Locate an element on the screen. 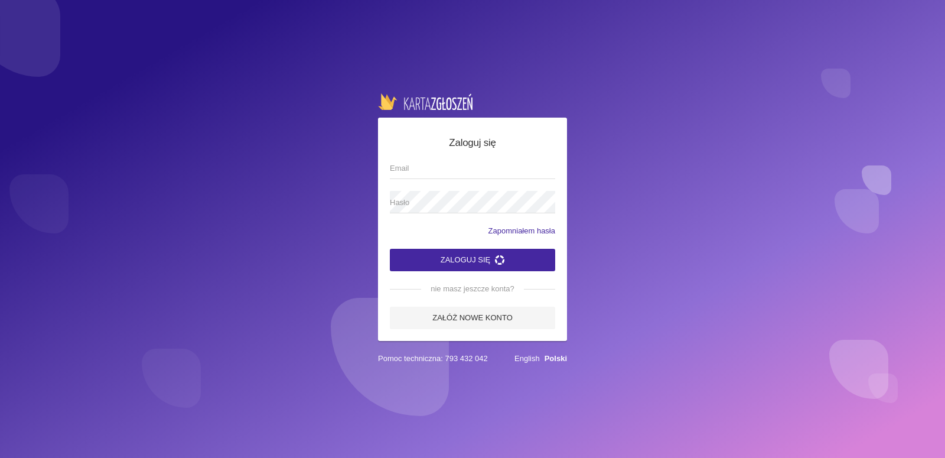 Image resolution: width=945 pixels, height=458 pixels. input: Hasło is located at coordinates (472, 202).